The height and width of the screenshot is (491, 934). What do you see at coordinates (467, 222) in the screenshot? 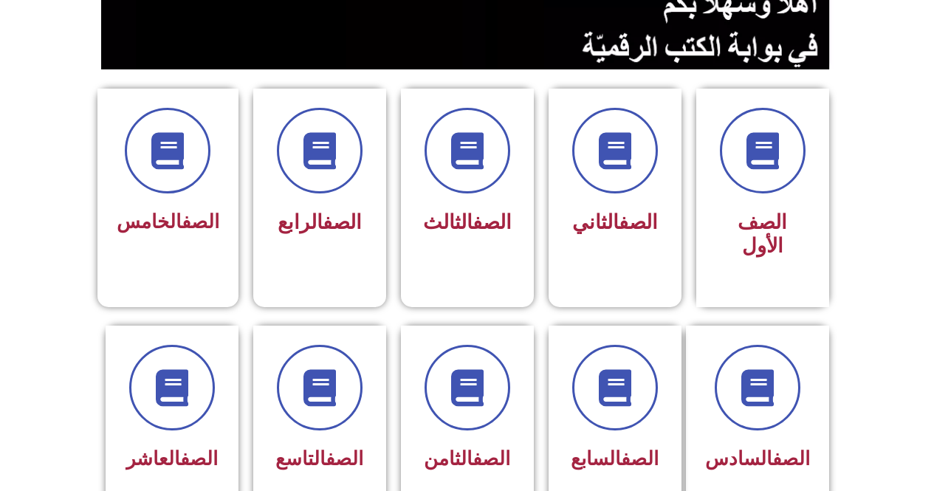
I see `span: الثالث` at bounding box center [467, 222].